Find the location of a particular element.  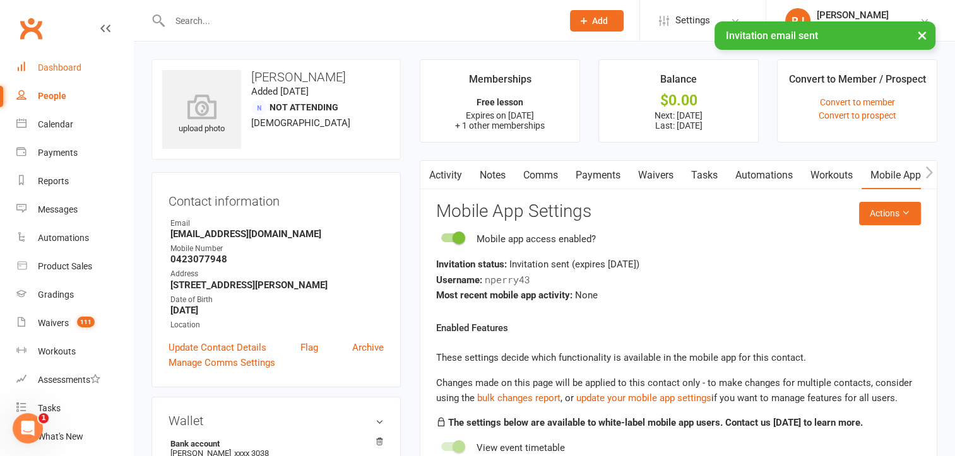

a: Manage Comms Settings is located at coordinates (222, 363).